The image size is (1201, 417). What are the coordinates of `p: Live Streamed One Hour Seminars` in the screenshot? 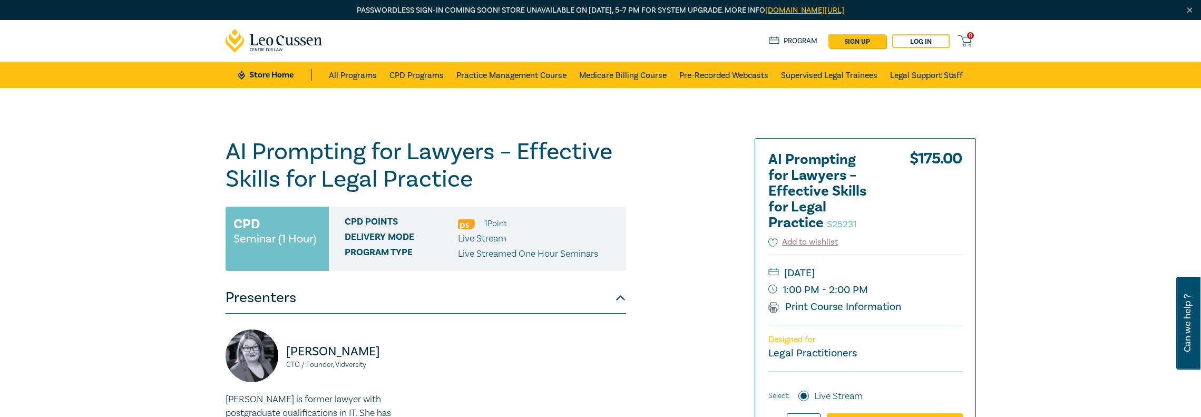 It's located at (528, 254).